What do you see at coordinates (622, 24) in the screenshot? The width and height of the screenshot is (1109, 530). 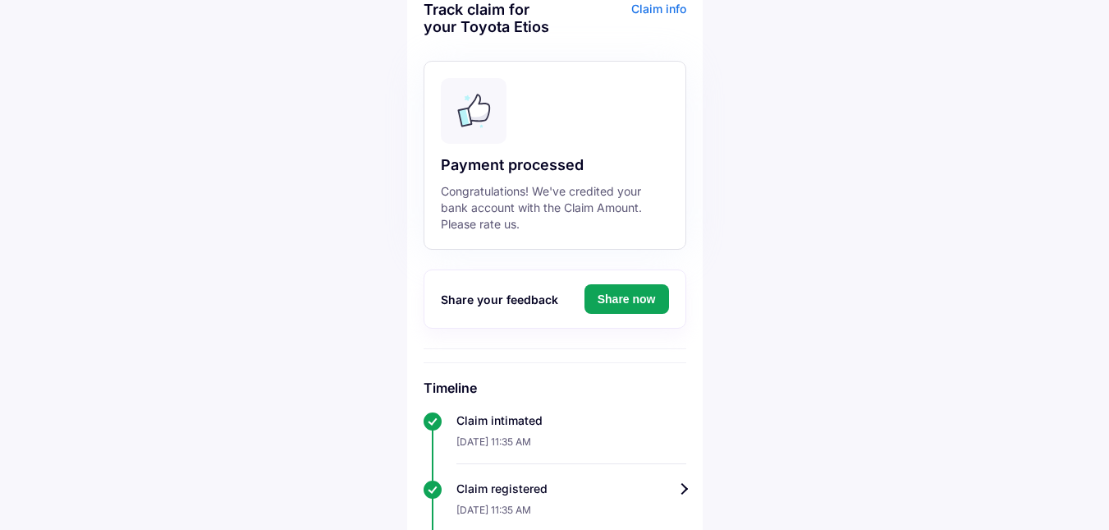 I see `div: Claim info` at bounding box center [622, 24].